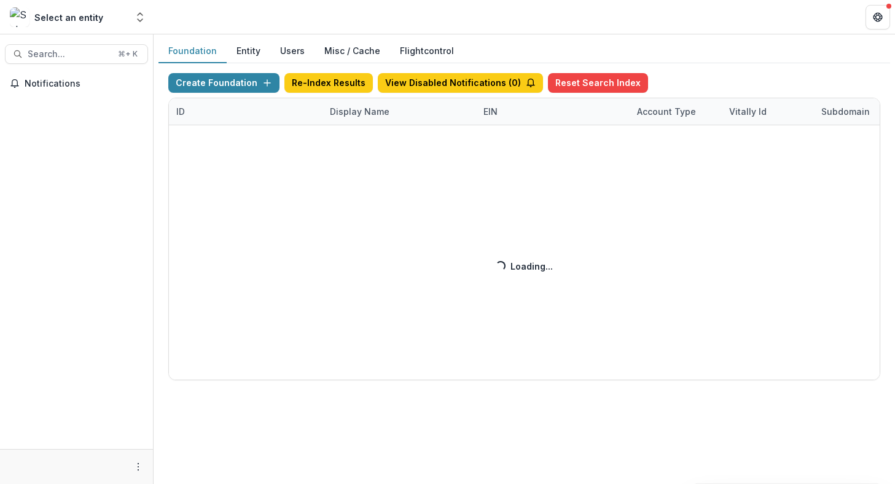 The image size is (895, 484). Describe the element at coordinates (427, 50) in the screenshot. I see `a: Flightcontrol` at that location.